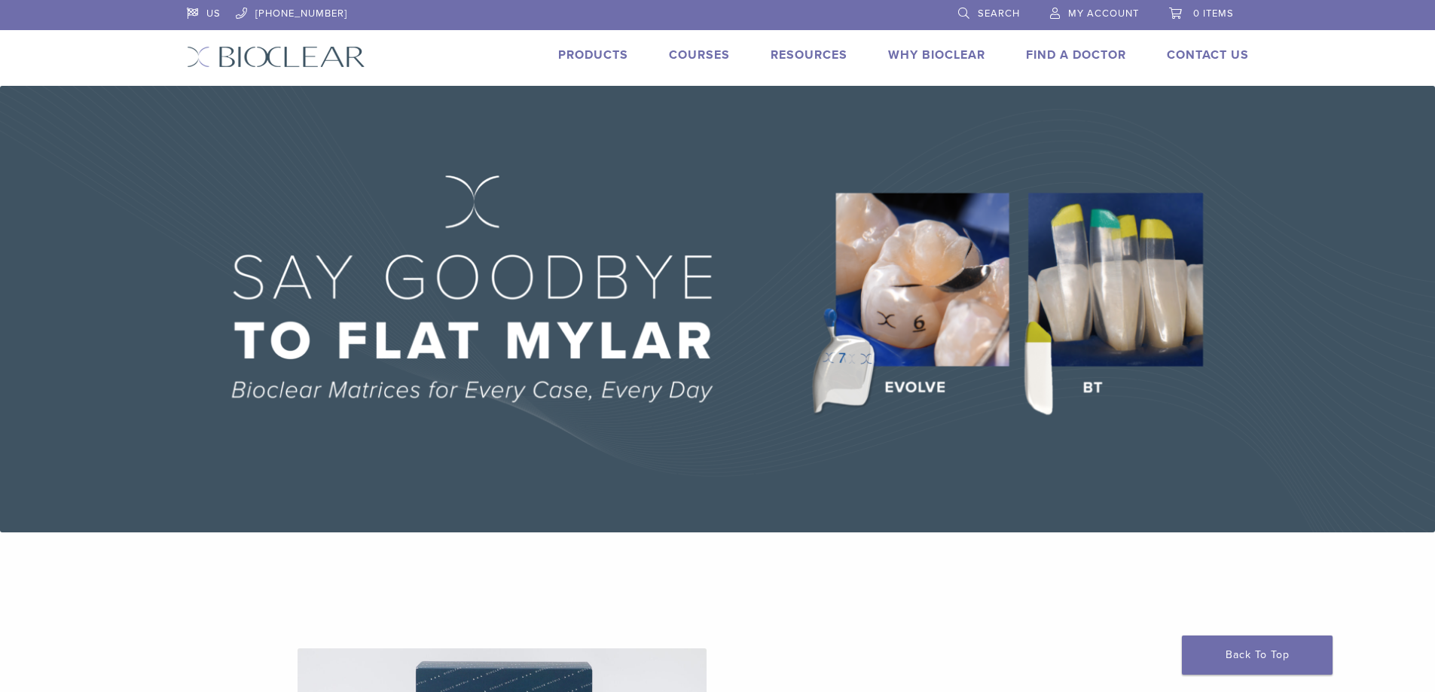 The image size is (1435, 692). What do you see at coordinates (276, 56) in the screenshot?
I see `img: Bioclear` at bounding box center [276, 56].